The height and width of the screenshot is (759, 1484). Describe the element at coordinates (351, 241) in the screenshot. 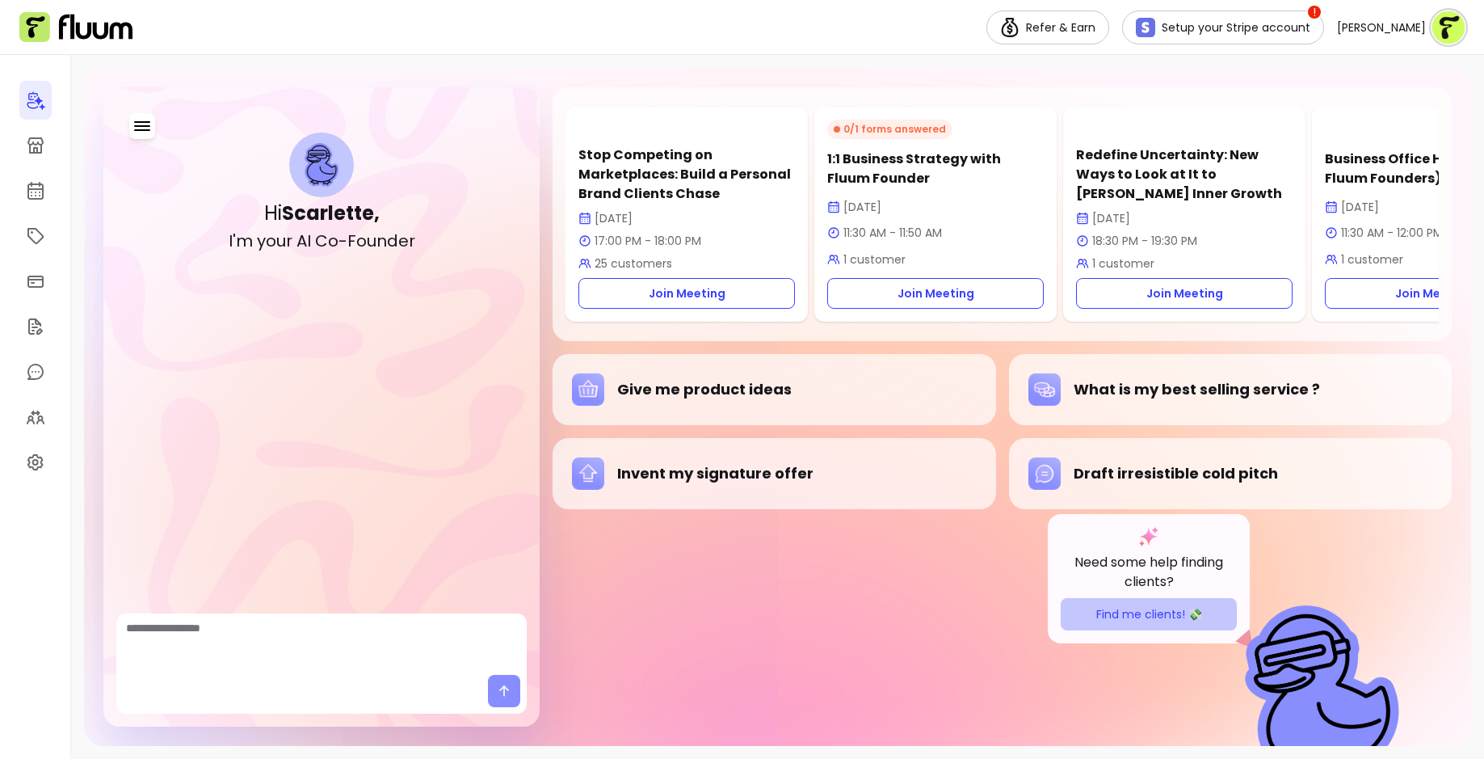

I see `div: F` at that location.